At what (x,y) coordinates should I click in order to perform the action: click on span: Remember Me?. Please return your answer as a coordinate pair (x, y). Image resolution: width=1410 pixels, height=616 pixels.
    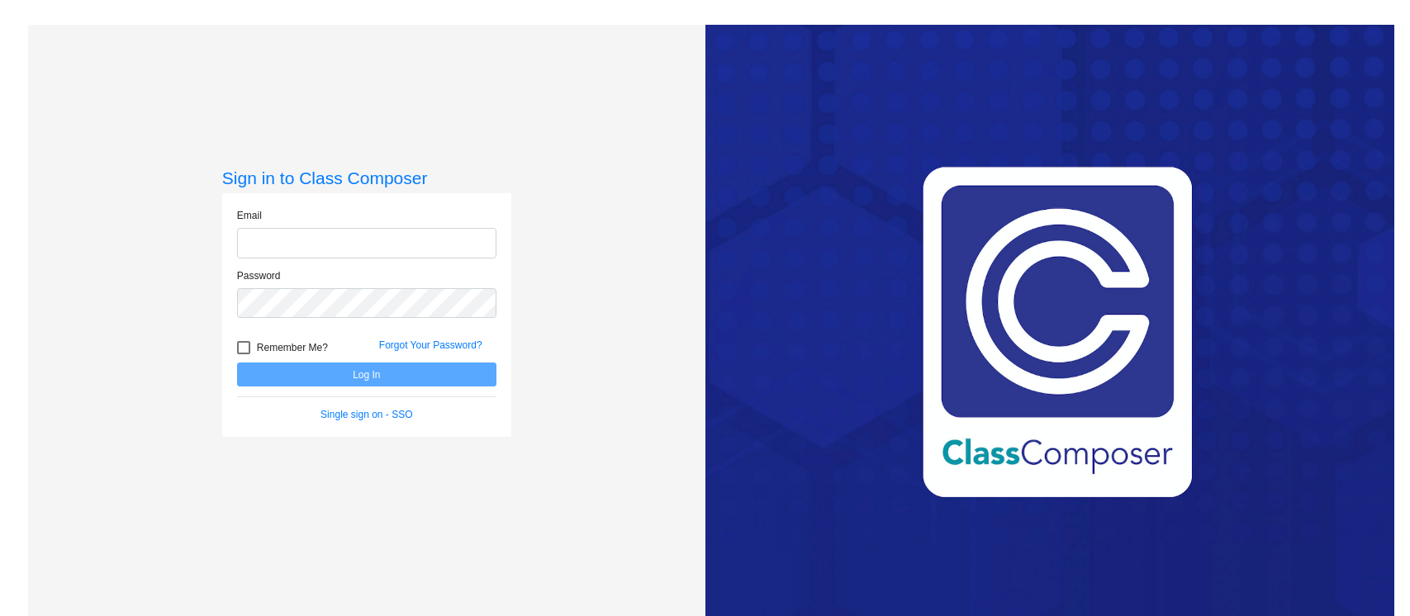
    Looking at the image, I should click on (293, 348).